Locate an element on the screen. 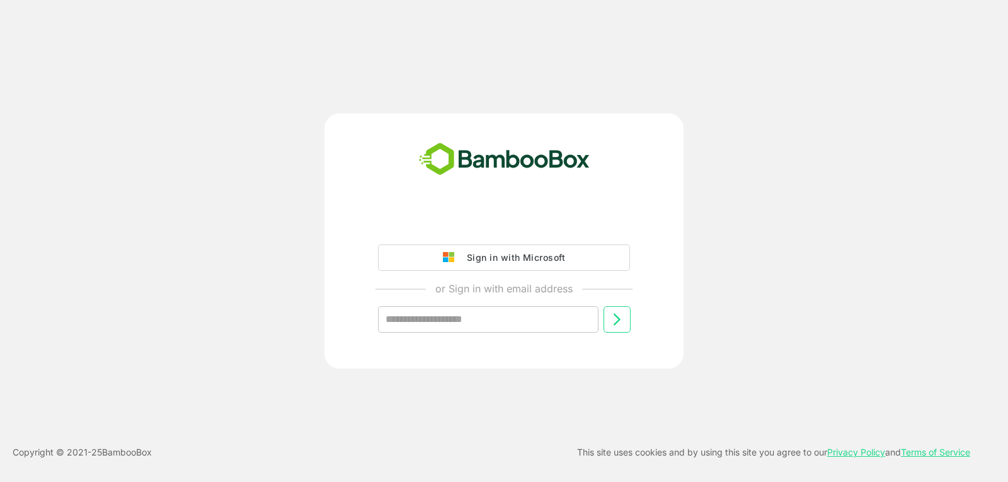  p: This site uses cookies and by using this site you agree to our and is located at coordinates (774, 453).